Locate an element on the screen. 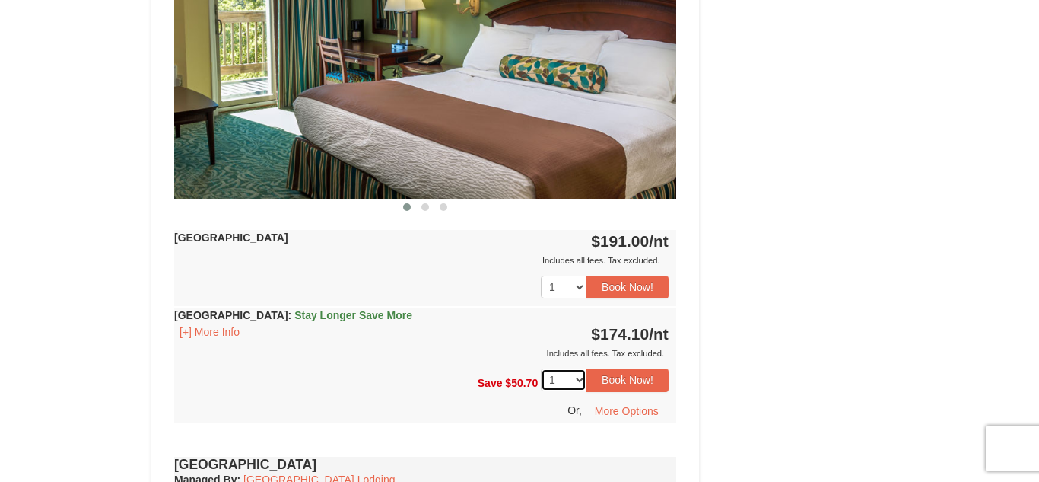 The height and width of the screenshot is (482, 1039). span: Stay Longer Save More is located at coordinates (353, 315).